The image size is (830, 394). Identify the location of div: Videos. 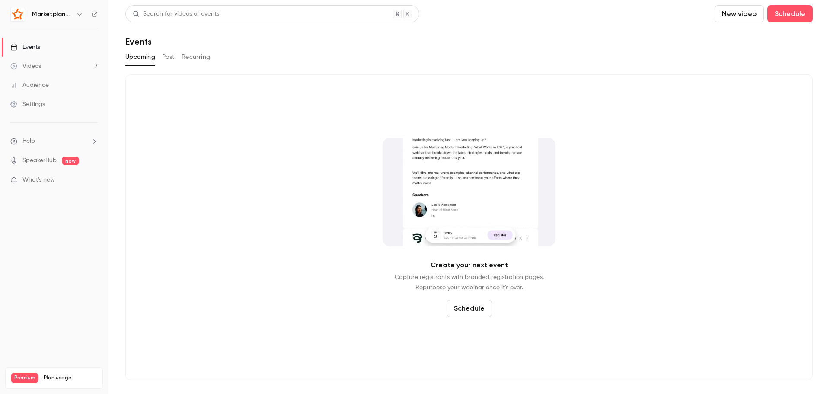
(25, 66).